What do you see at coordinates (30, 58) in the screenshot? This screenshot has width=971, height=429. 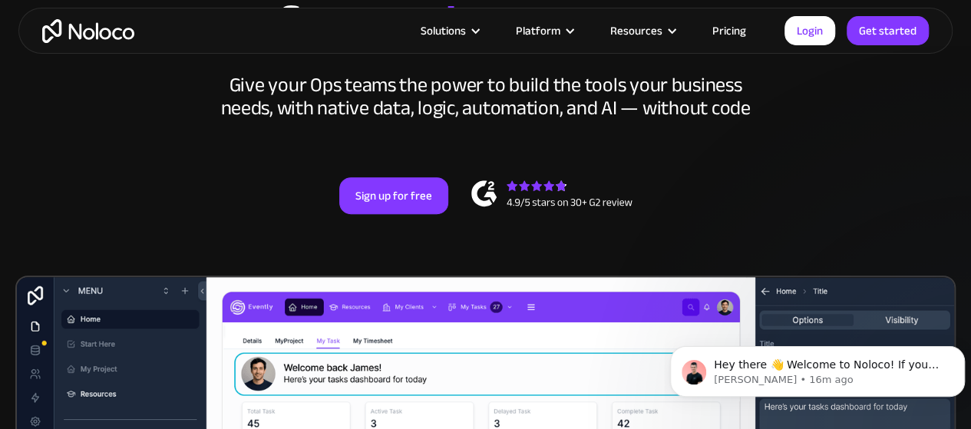 I see `img: Profile image for Darragh` at bounding box center [30, 58].